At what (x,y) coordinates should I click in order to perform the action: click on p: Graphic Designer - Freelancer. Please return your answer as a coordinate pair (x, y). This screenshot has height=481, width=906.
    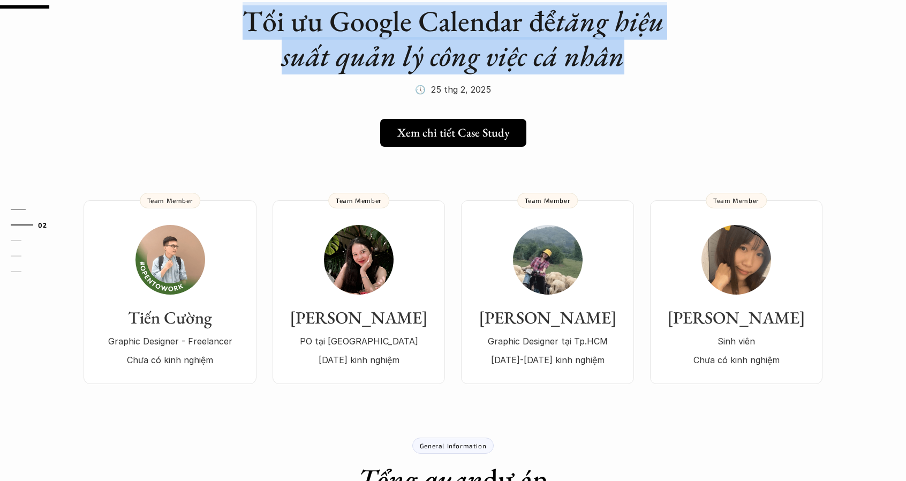
    Looking at the image, I should click on (170, 341).